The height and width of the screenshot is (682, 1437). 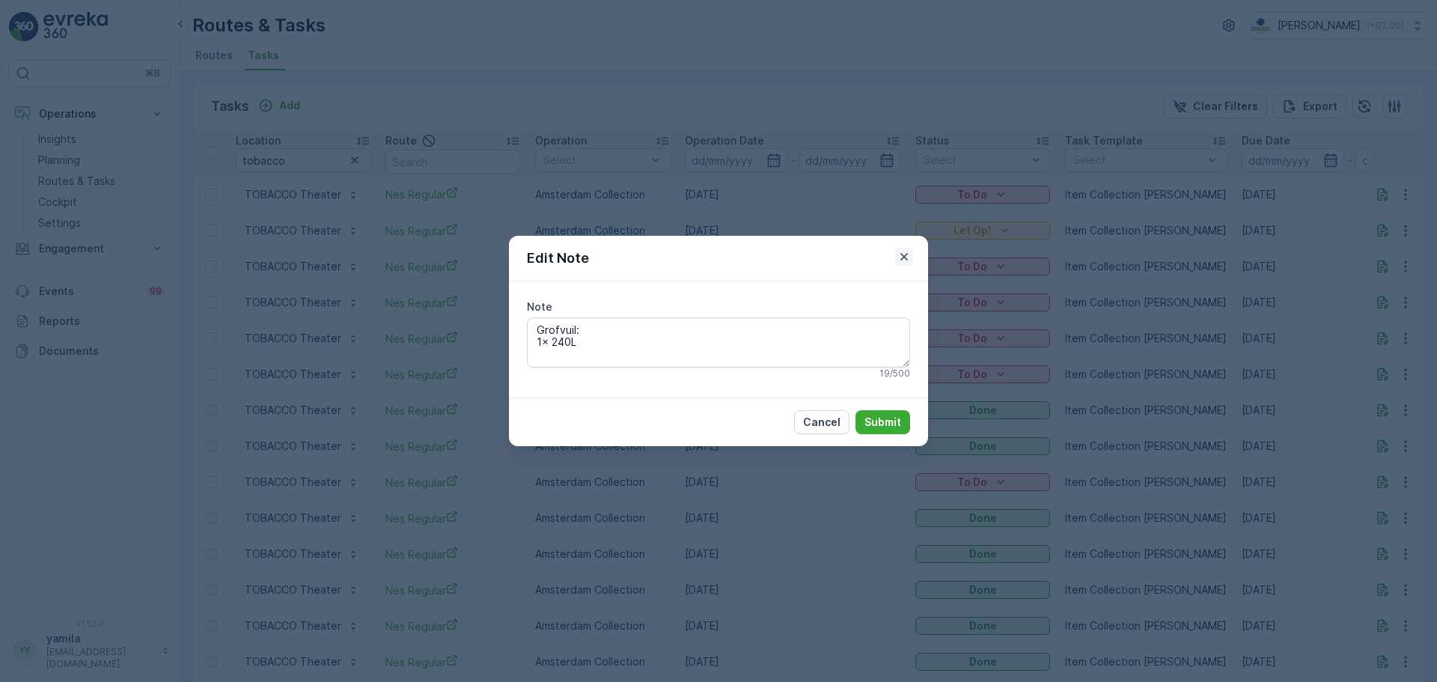 I want to click on textarea: Grofvuil: 1x 240L, so click(x=719, y=342).